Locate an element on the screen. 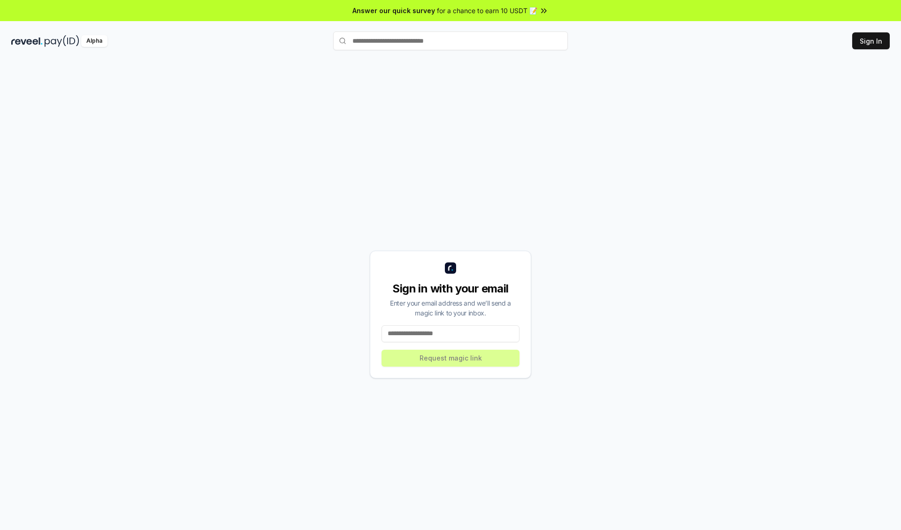 This screenshot has height=530, width=901. button: Sign In is located at coordinates (871, 41).